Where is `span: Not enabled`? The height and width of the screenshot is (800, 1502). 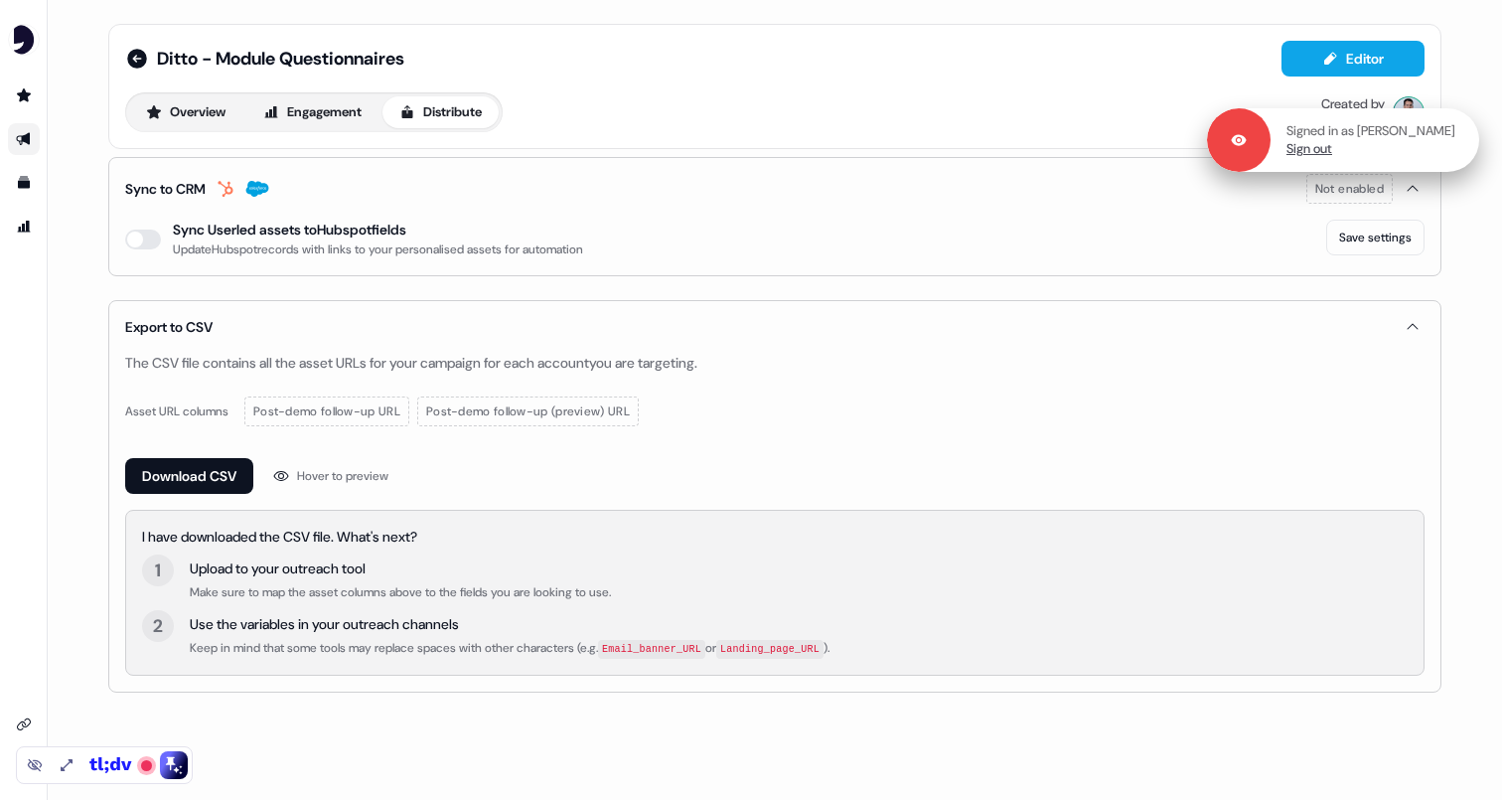
span: Not enabled is located at coordinates (1349, 189).